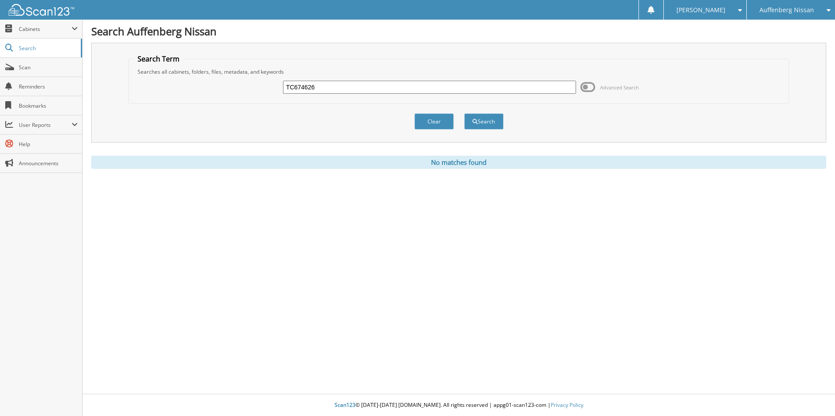 This screenshot has height=416, width=835. I want to click on span: Auffenberg Nissan, so click(786, 10).